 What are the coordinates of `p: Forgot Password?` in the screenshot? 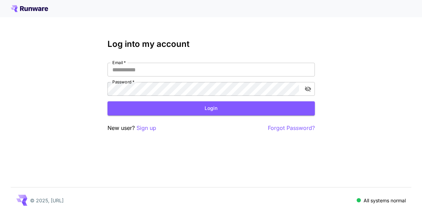 It's located at (291, 128).